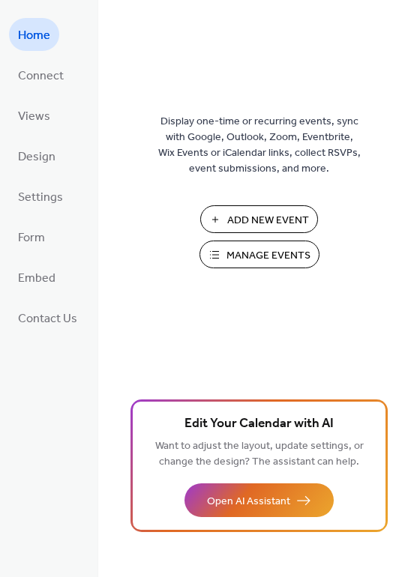 The image size is (420, 577). What do you see at coordinates (40, 198) in the screenshot?
I see `span: Settings` at bounding box center [40, 198].